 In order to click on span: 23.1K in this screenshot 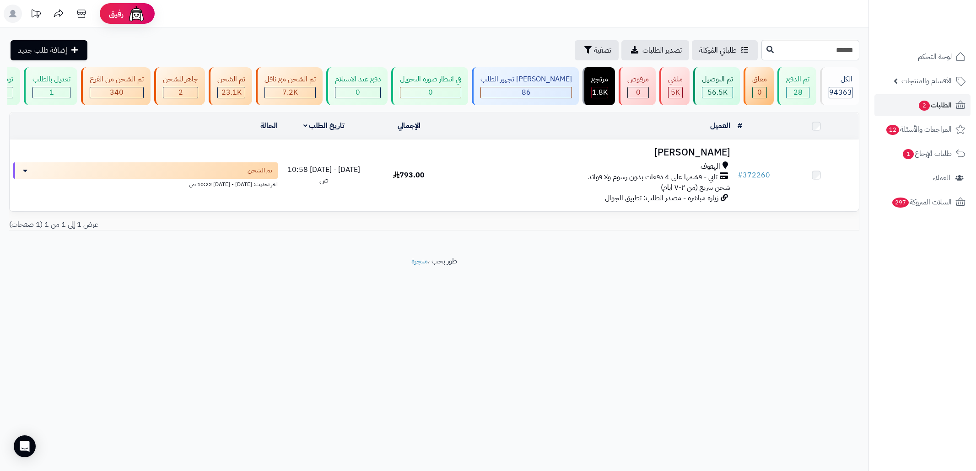, I will do `click(232, 92)`.